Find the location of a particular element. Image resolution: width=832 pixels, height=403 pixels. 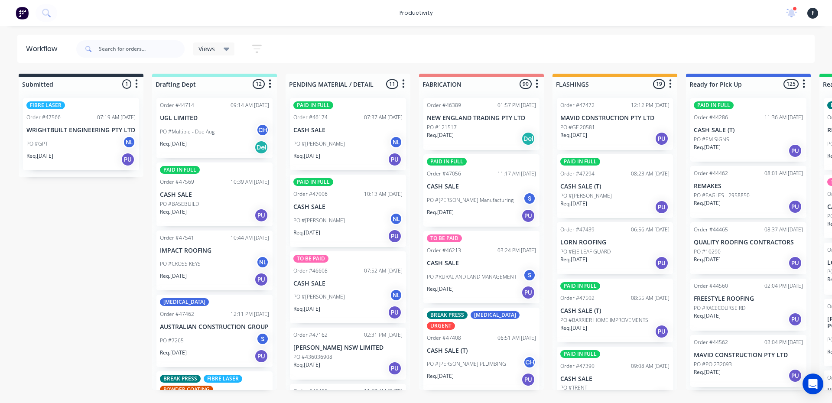

div: Order #44462 is located at coordinates (711, 173).